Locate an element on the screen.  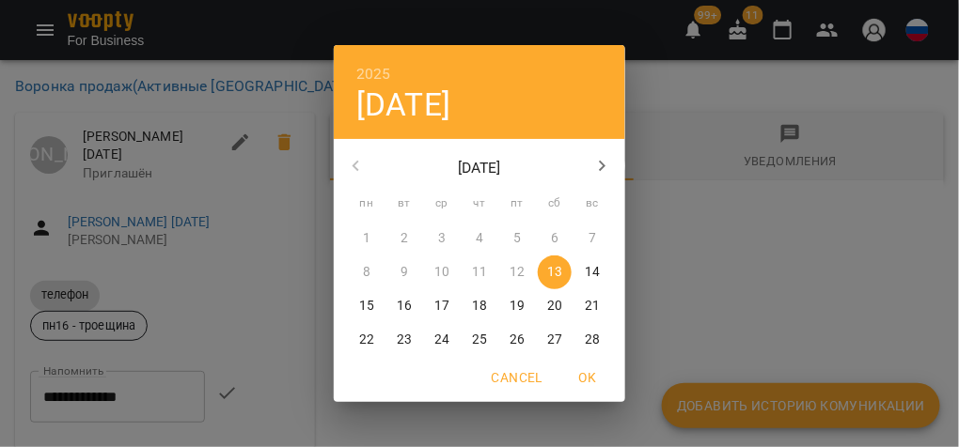
p: 17 is located at coordinates (442, 306).